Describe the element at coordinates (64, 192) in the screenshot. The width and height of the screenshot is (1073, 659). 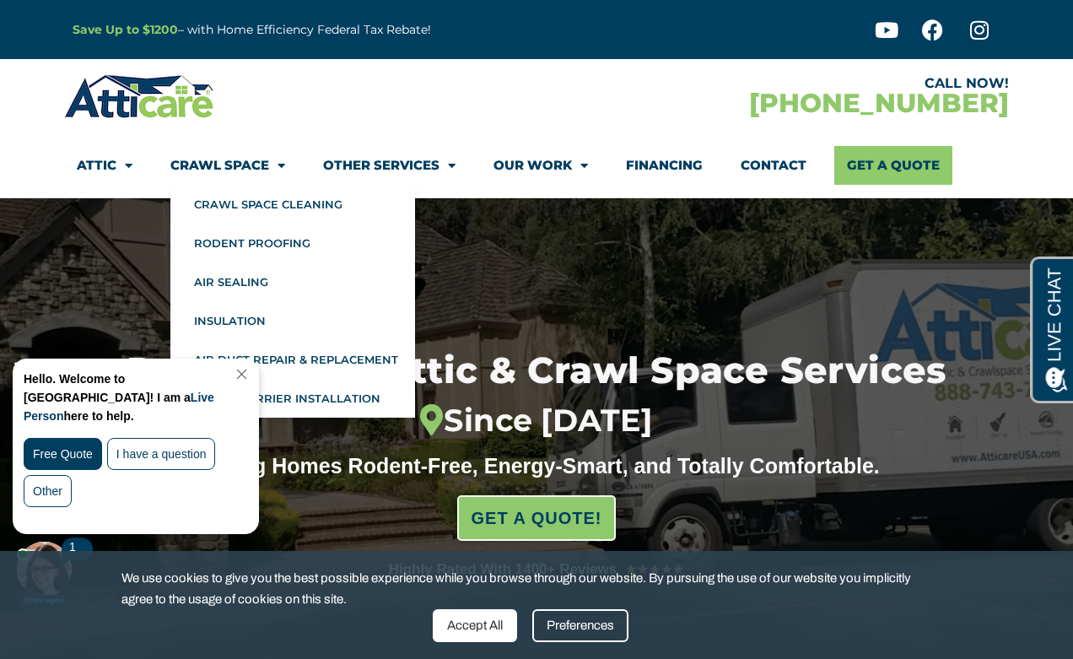
I see `span: 1` at that location.